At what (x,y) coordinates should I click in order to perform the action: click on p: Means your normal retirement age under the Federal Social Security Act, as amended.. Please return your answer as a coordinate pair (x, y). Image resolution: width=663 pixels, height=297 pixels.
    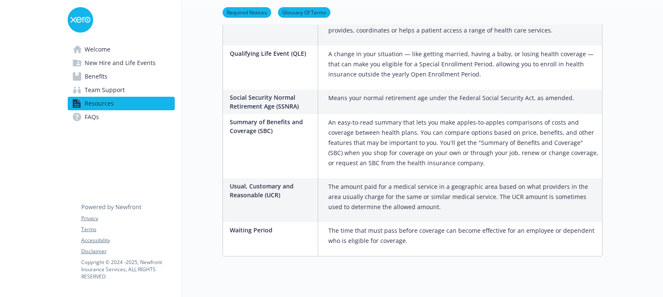
    Looking at the image, I should click on (451, 98).